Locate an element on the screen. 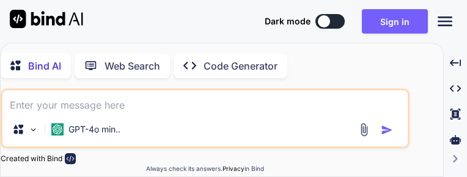  span: Dark mode is located at coordinates (287, 21).